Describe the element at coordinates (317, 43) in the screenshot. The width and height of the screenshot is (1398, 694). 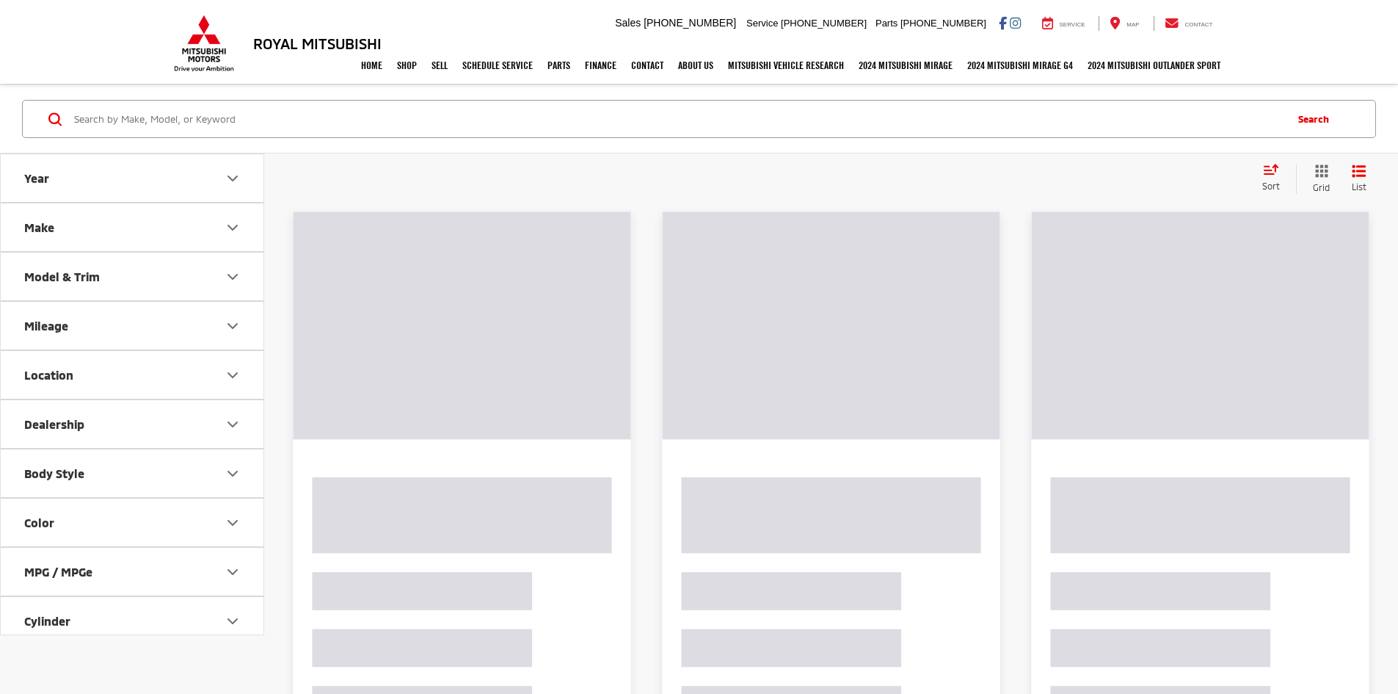
I see `h3: Royal Mitsubishi` at that location.